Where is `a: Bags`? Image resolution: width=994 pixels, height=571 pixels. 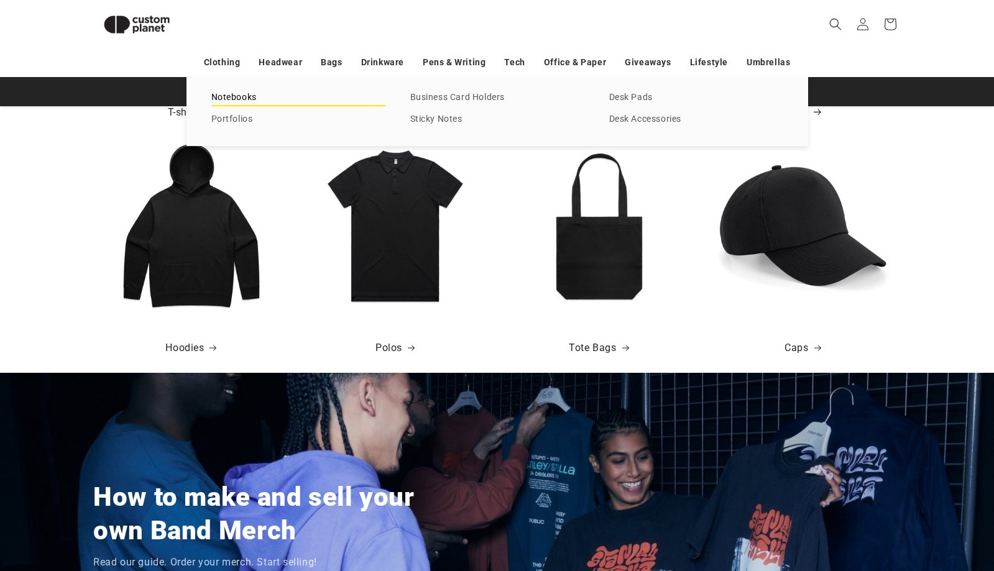 a: Bags is located at coordinates (331, 62).